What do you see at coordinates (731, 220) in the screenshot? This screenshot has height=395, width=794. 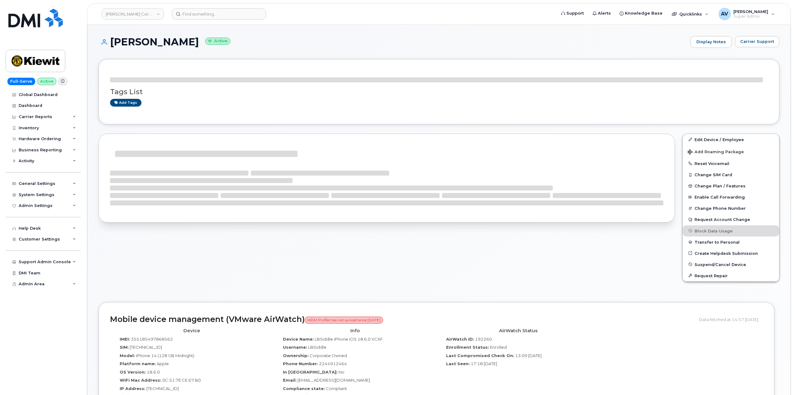 I see `button: Request Account Change` at bounding box center [731, 220].